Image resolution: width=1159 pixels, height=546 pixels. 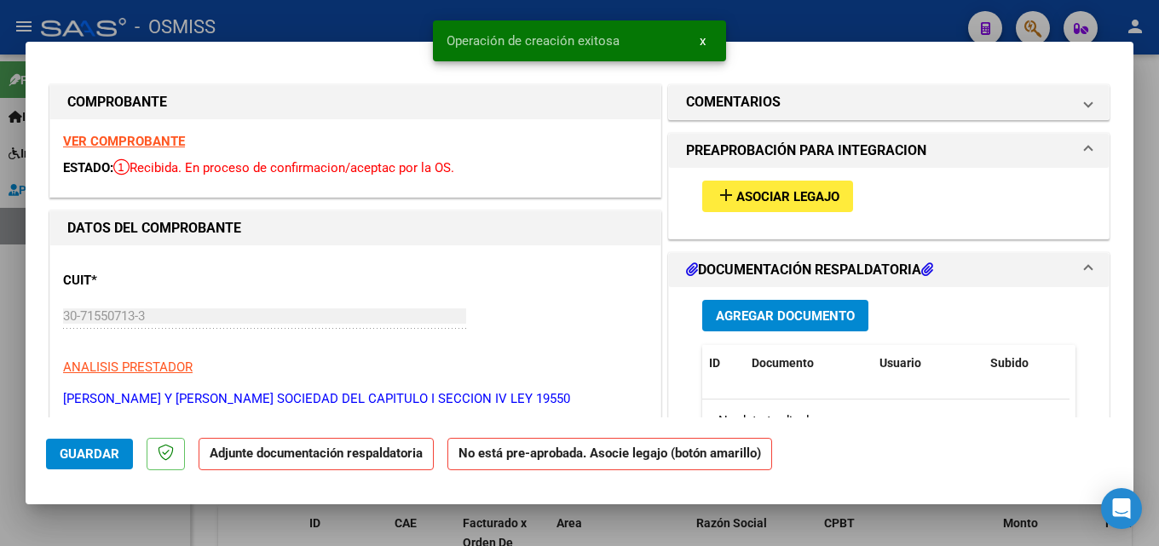 I want to click on mat-expansion-panel-header: COMENTARIOS, so click(x=889, y=102).